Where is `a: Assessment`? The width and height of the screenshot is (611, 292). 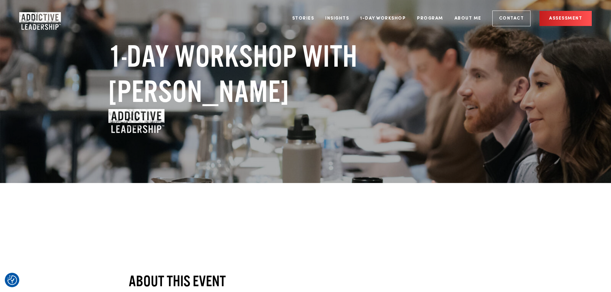 a: Assessment is located at coordinates (565, 18).